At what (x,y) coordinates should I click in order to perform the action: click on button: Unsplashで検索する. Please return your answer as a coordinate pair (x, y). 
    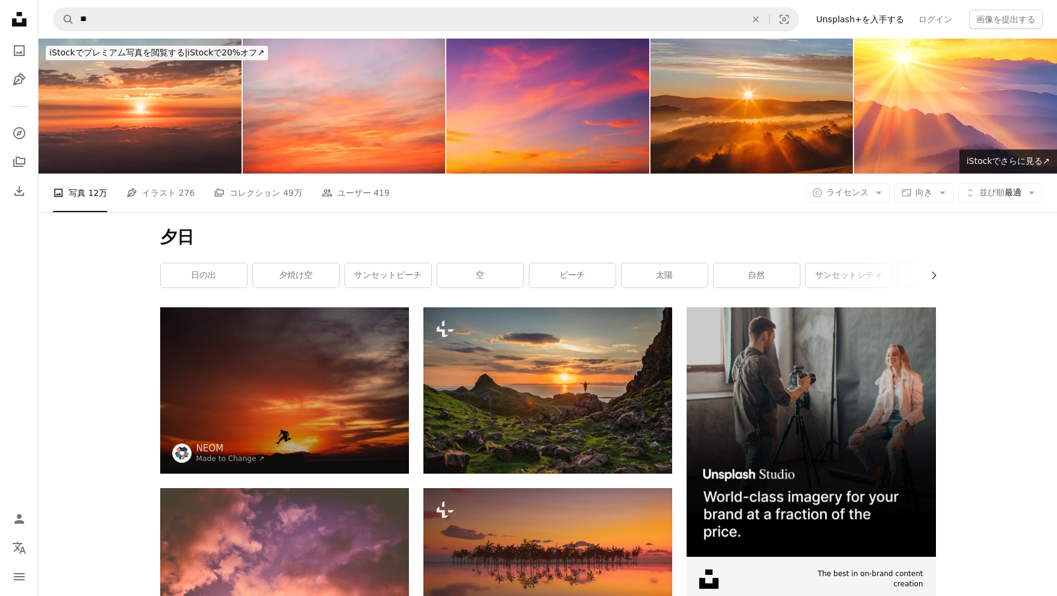
    Looking at the image, I should click on (64, 19).